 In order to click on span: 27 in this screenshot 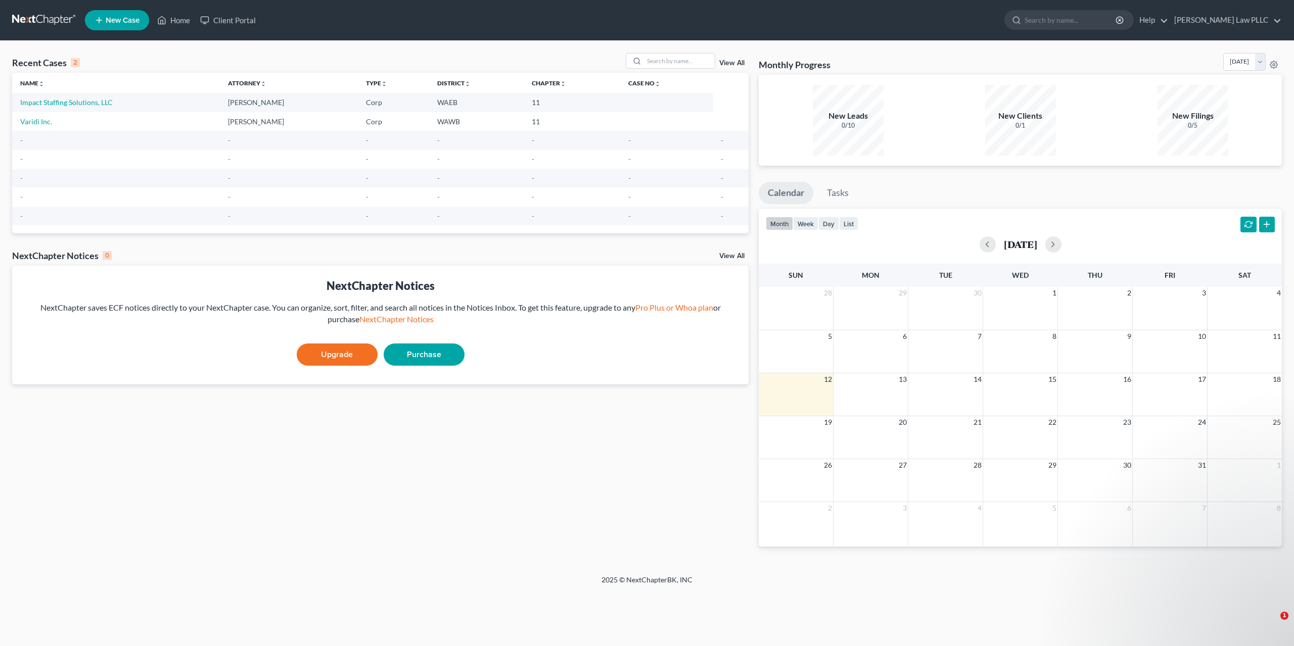, I will do `click(903, 465)`.